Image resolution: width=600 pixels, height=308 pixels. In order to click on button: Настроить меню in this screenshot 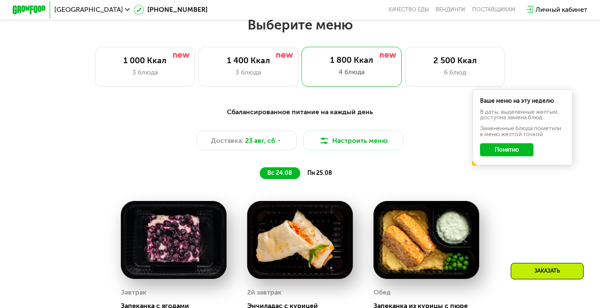, I will do `click(353, 141)`.